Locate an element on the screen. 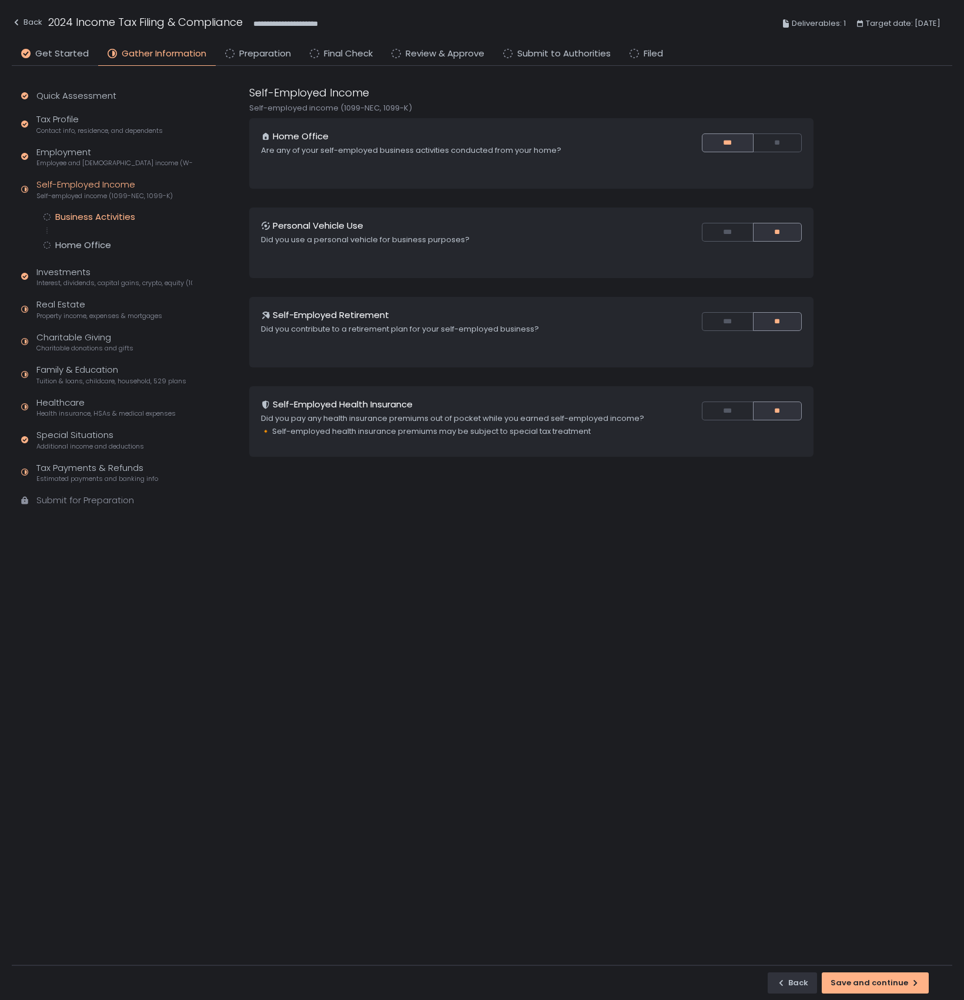 This screenshot has width=964, height=1000. div: Home Office is located at coordinates (83, 245).